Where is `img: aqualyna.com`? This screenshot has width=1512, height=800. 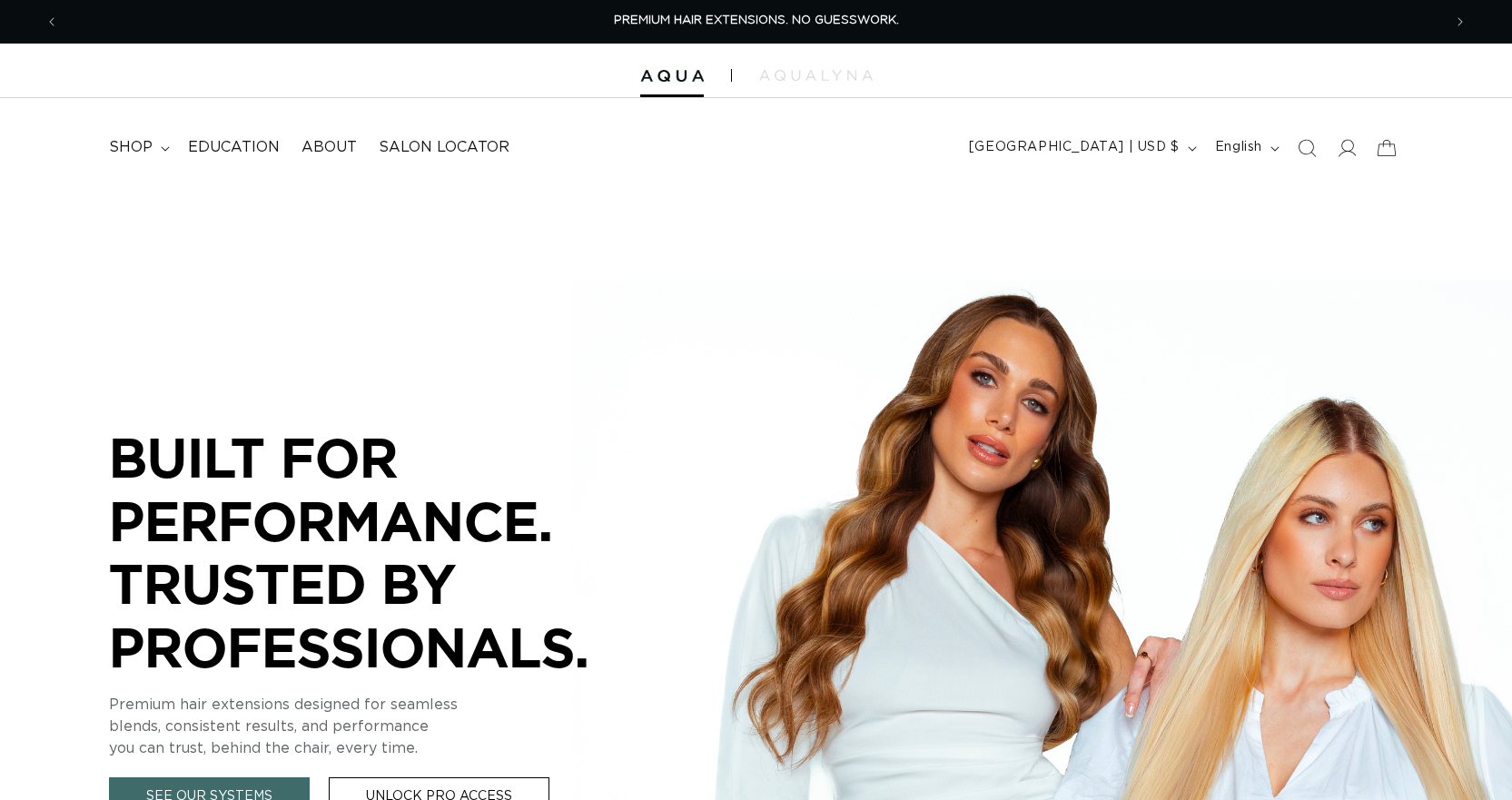
img: aqualyna.com is located at coordinates (816, 75).